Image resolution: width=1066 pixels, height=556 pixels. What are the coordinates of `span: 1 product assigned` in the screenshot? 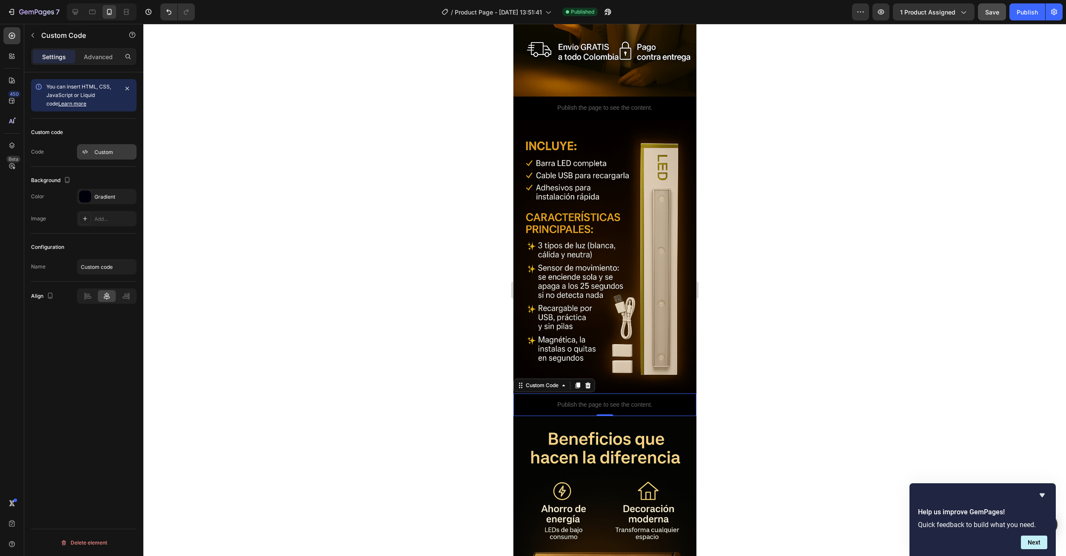 It's located at (927, 12).